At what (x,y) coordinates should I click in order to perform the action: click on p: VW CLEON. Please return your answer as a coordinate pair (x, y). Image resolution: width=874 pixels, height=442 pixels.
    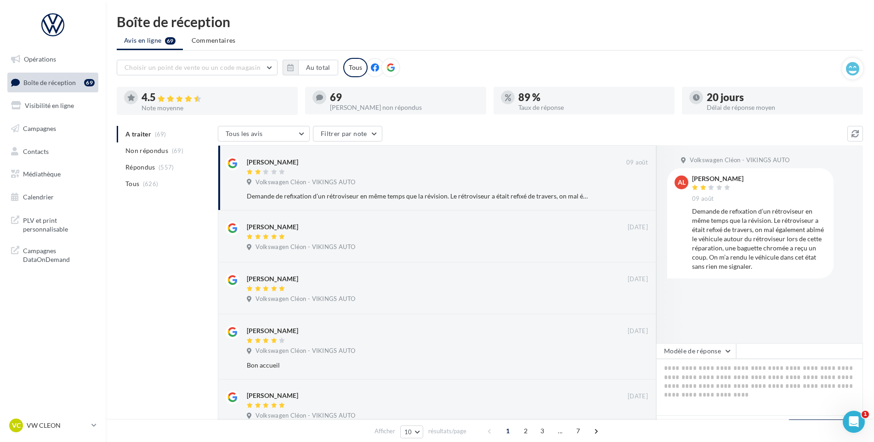
    Looking at the image, I should click on (57, 426).